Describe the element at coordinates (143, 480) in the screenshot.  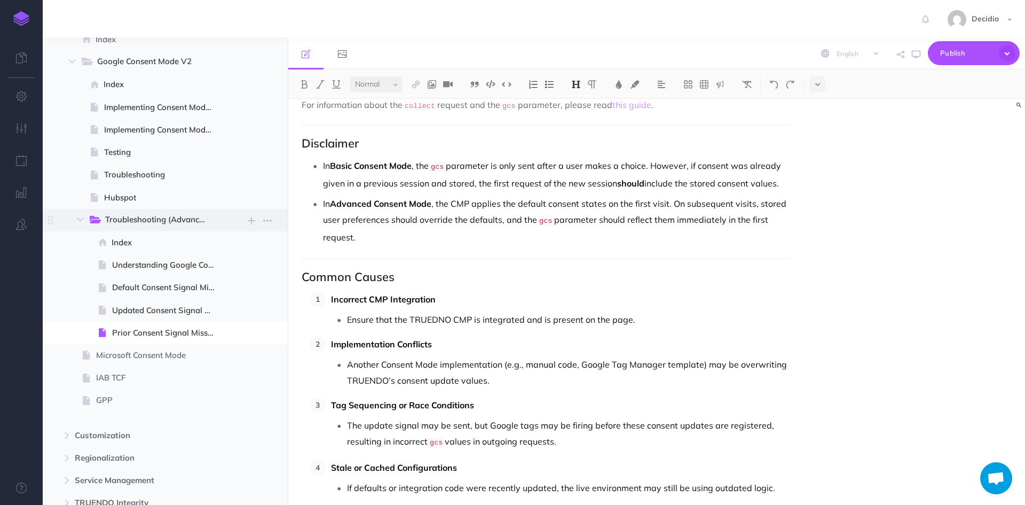
I see `span: Service Management` at that location.